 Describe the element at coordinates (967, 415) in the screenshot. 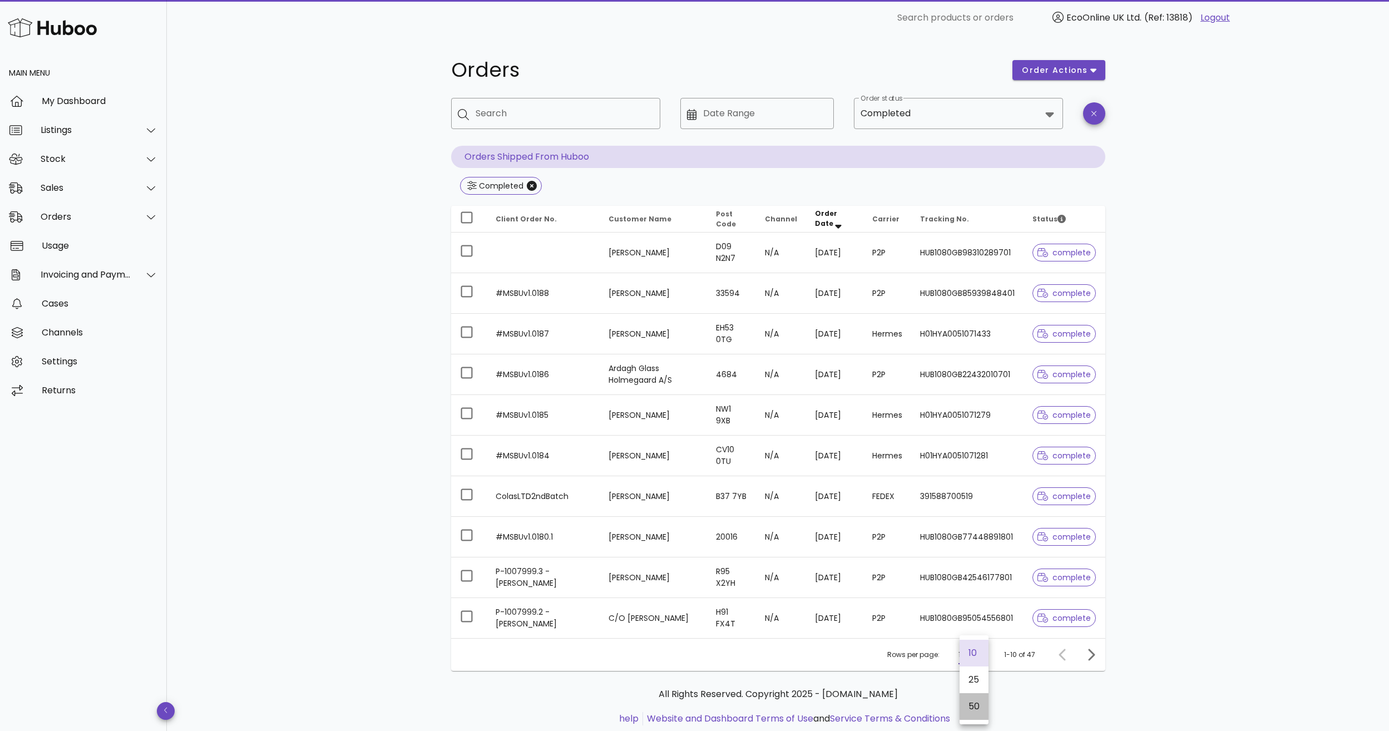

I see `td: H01HYA0051071279` at that location.